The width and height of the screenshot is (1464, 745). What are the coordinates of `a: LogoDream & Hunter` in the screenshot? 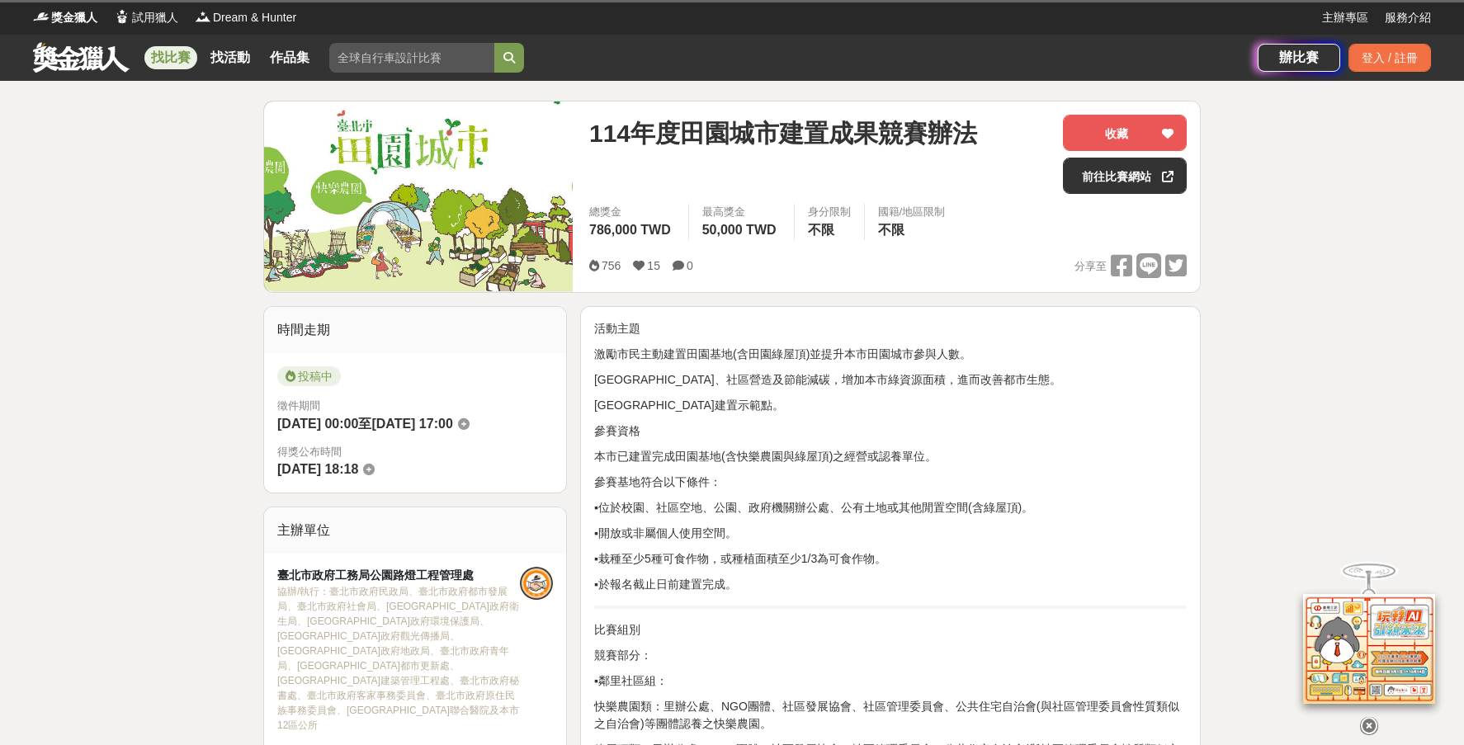 It's located at (245, 17).